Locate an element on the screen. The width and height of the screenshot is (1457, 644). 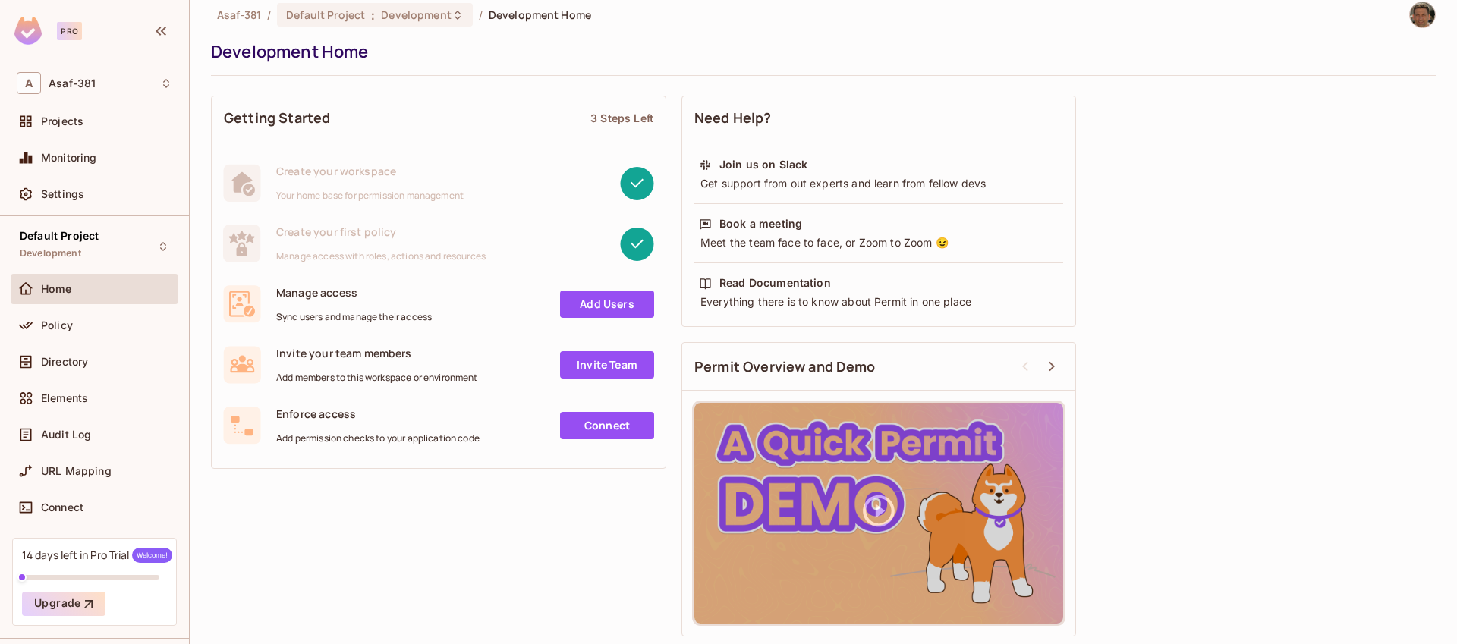
span: Need Help? is located at coordinates (733, 118).